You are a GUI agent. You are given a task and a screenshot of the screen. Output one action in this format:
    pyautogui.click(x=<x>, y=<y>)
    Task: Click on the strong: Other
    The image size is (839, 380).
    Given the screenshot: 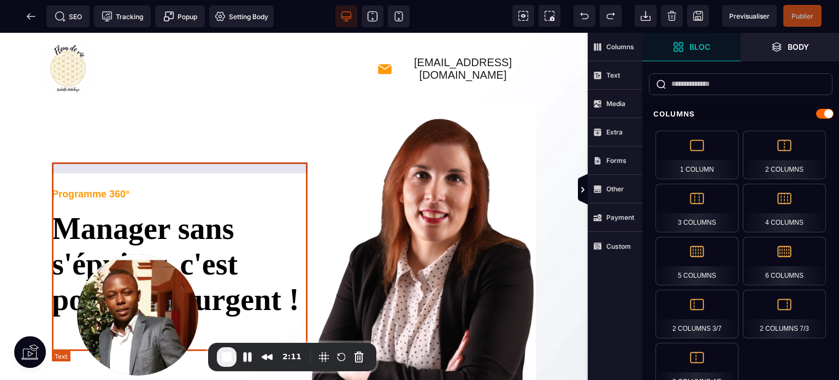 What is the action you would take?
    pyautogui.click(x=615, y=188)
    